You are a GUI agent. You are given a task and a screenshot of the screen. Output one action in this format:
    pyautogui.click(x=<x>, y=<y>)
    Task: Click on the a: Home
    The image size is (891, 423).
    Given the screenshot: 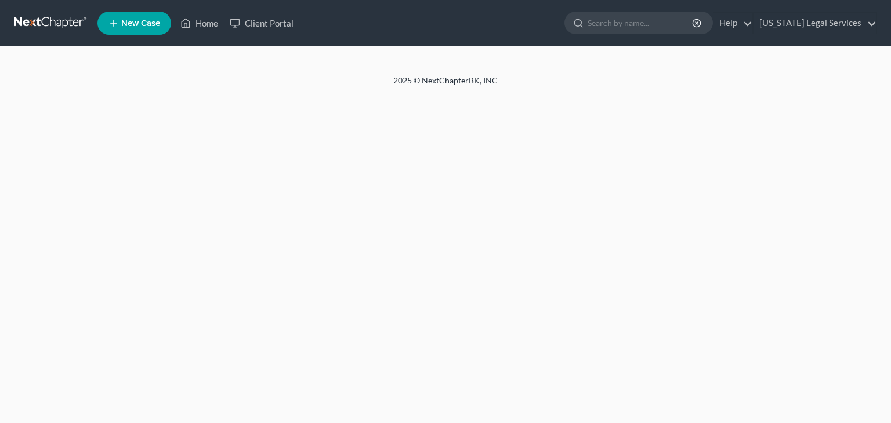 What is the action you would take?
    pyautogui.click(x=199, y=23)
    